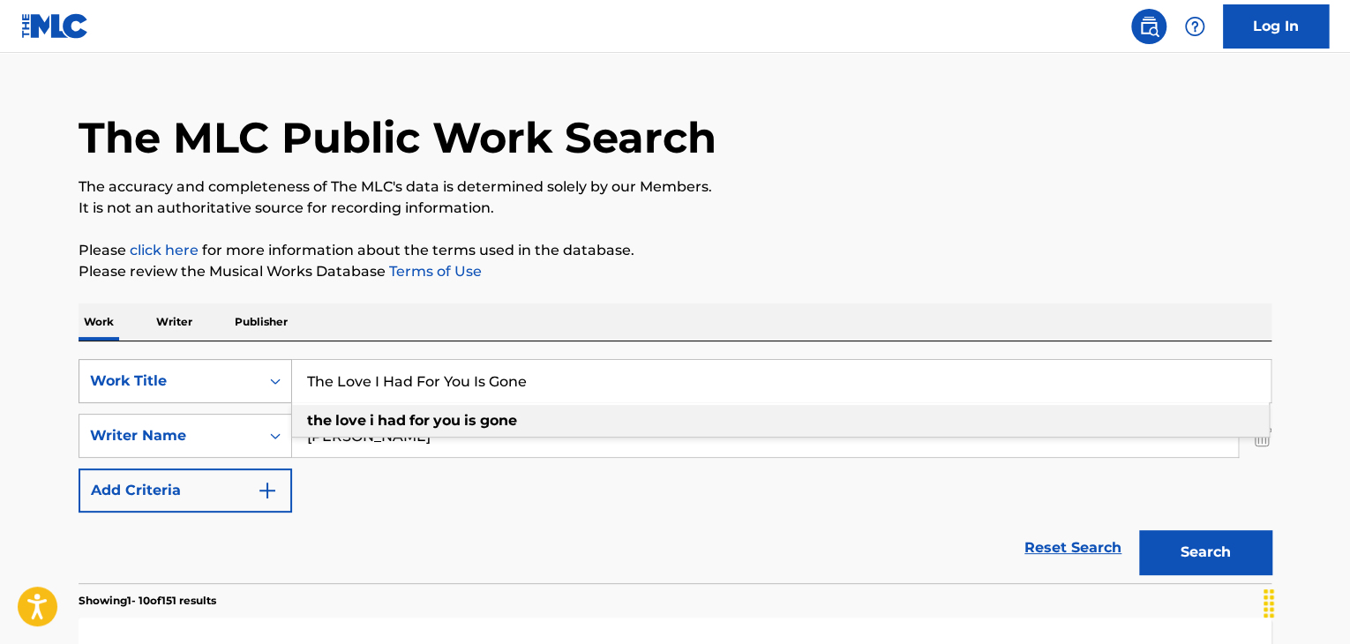 This screenshot has width=1350, height=644. I want to click on p: Work, so click(99, 322).